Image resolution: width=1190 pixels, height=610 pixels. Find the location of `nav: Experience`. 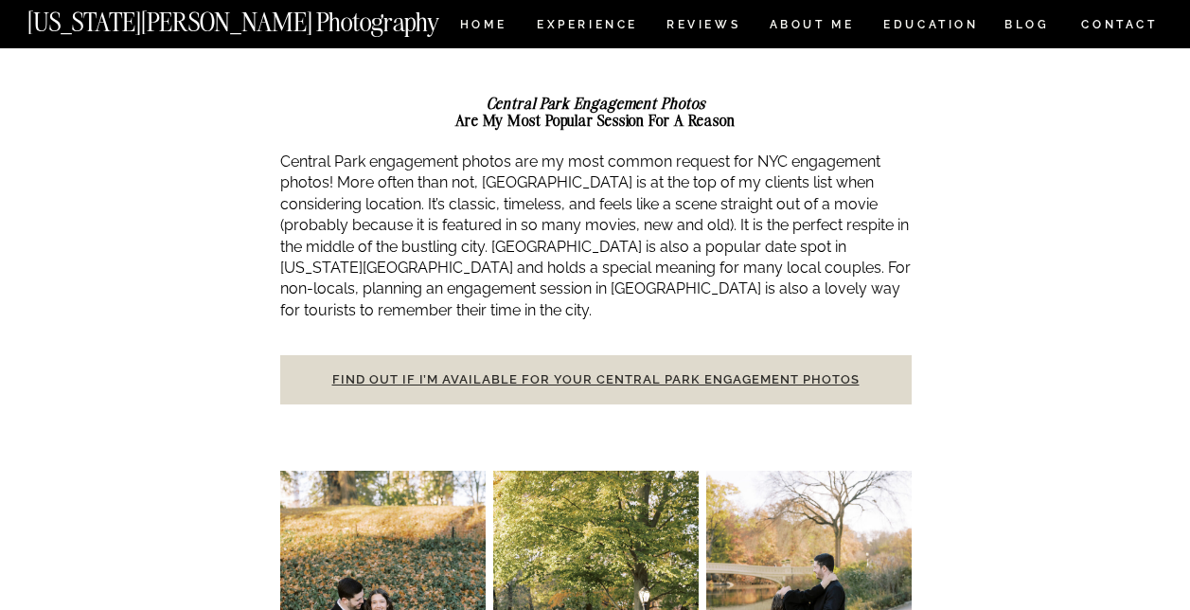

nav: Experience is located at coordinates (586, 27).